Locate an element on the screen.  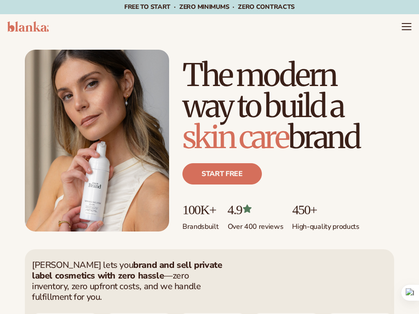
p: 4.9 is located at coordinates (256, 210).